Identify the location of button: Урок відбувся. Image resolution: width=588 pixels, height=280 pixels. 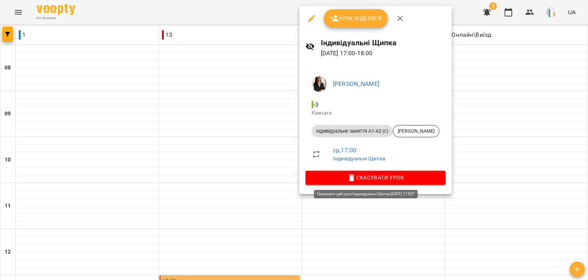
(356, 18).